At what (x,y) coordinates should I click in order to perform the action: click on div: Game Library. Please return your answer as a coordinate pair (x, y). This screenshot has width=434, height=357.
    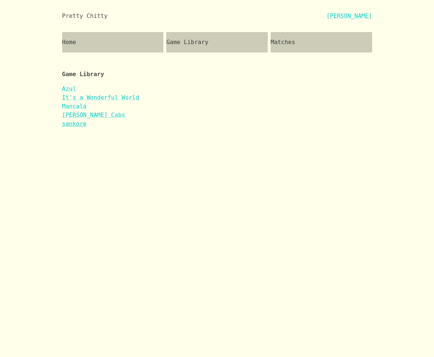
    Looking at the image, I should click on (217, 42).